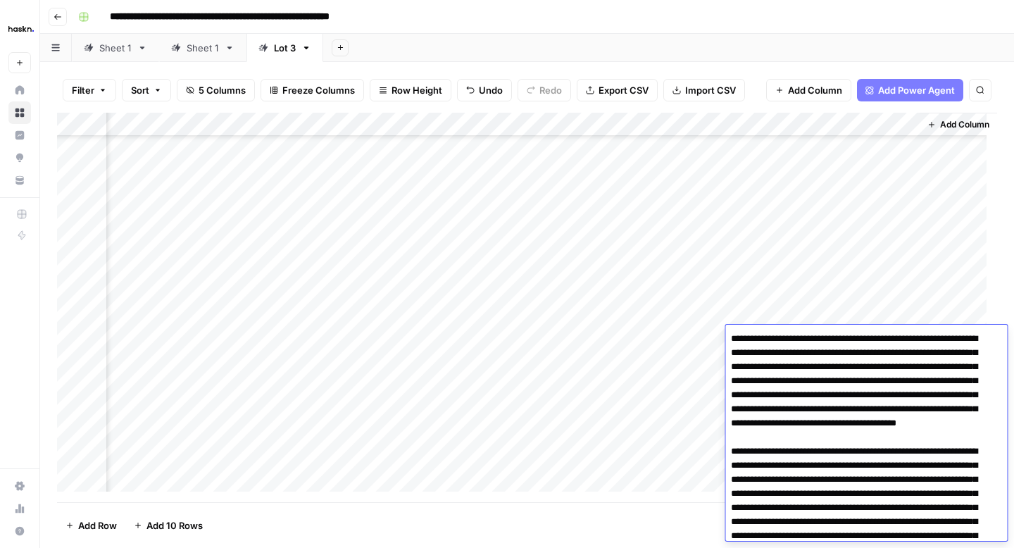  I want to click on span: Add Row, so click(97, 525).